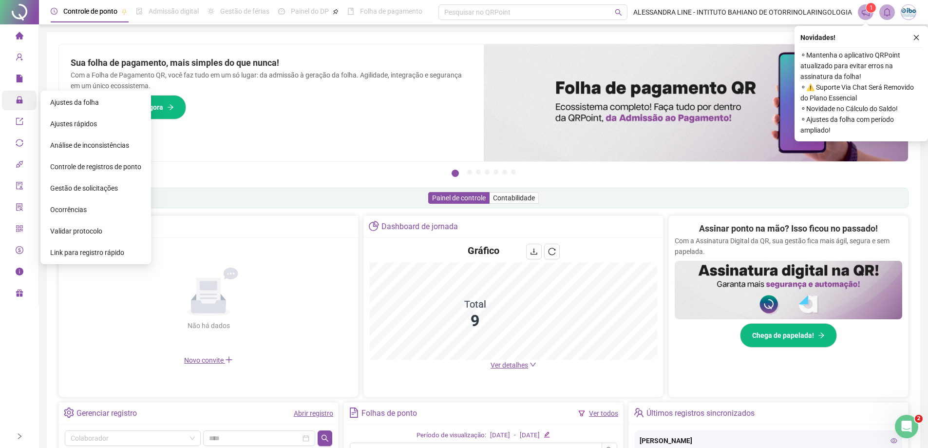 Image resolution: width=928 pixels, height=448 pixels. Describe the element at coordinates (19, 144) in the screenshot. I see `span: sync` at that location.